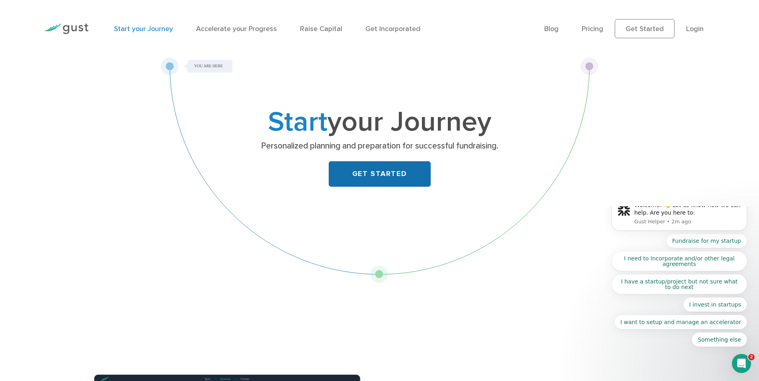  What do you see at coordinates (321, 29) in the screenshot?
I see `a: Raise Capital` at bounding box center [321, 29].